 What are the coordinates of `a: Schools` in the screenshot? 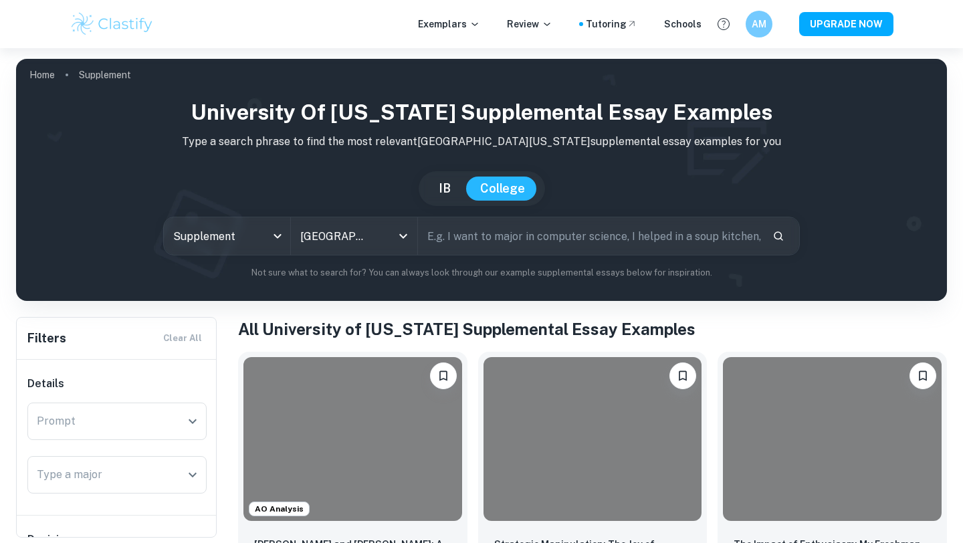 It's located at (683, 24).